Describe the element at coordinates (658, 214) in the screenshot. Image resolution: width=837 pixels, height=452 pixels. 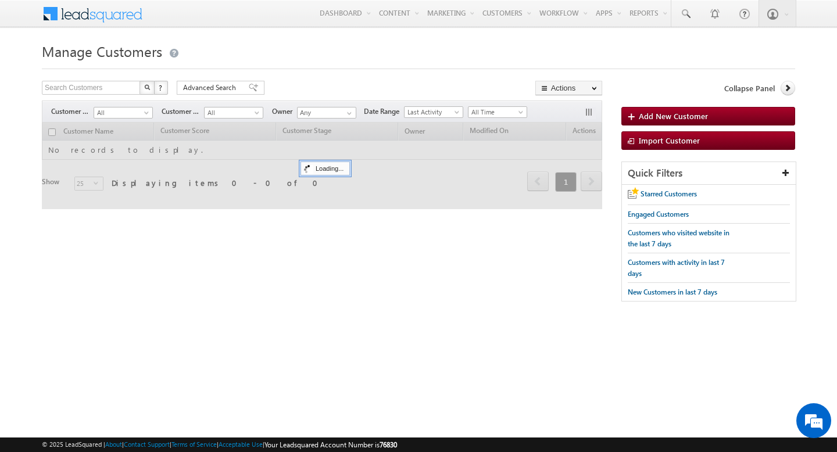
I see `span: Engaged Customers` at that location.